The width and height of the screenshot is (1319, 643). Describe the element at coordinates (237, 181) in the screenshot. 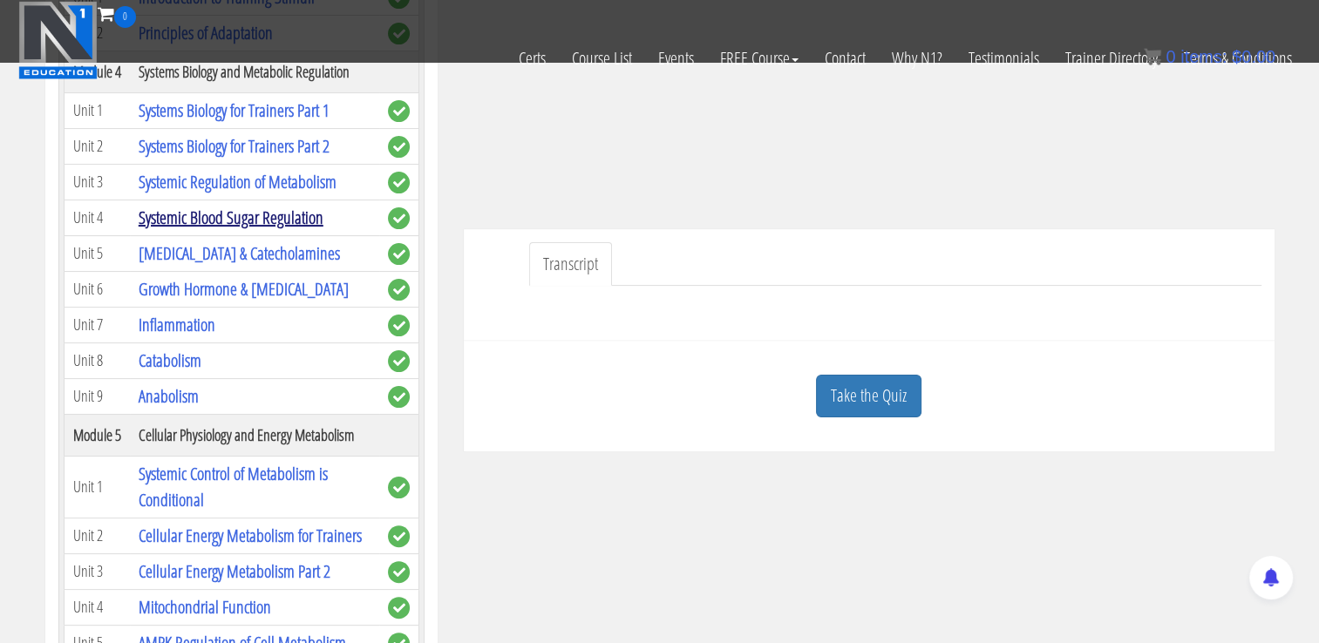

I see `a: Systemic Regulation of Metabolism` at that location.